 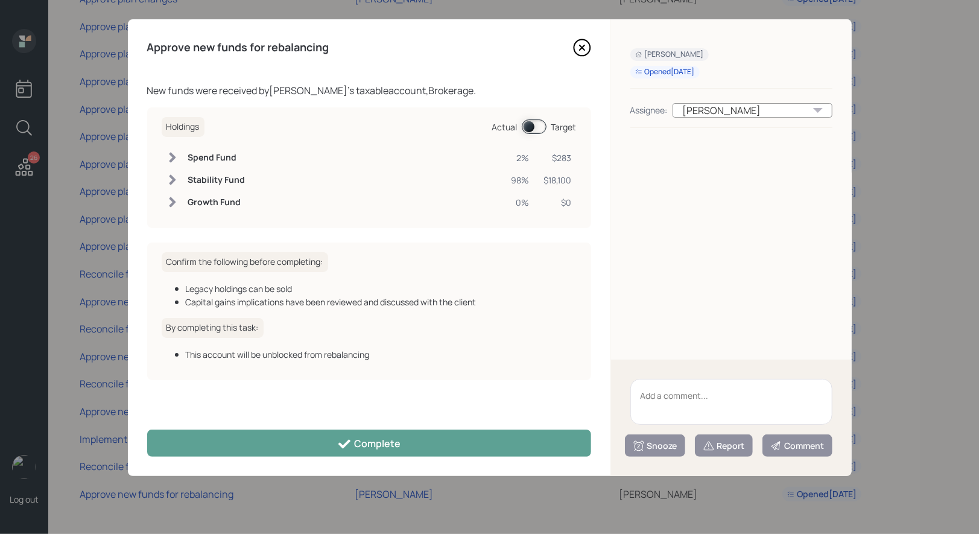 What do you see at coordinates (655, 445) in the screenshot?
I see `button: Snooze` at bounding box center [655, 445].